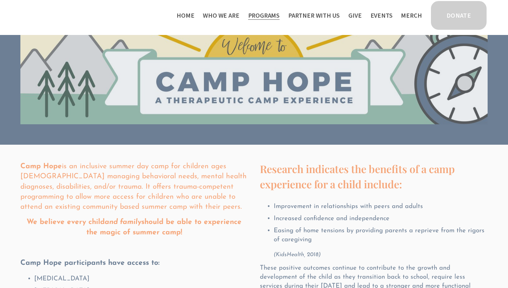 Image resolution: width=508 pixels, height=288 pixels. Describe the element at coordinates (374, 176) in the screenshot. I see `h4: Research indicates the benefits of a camp experience for a child include:` at that location.